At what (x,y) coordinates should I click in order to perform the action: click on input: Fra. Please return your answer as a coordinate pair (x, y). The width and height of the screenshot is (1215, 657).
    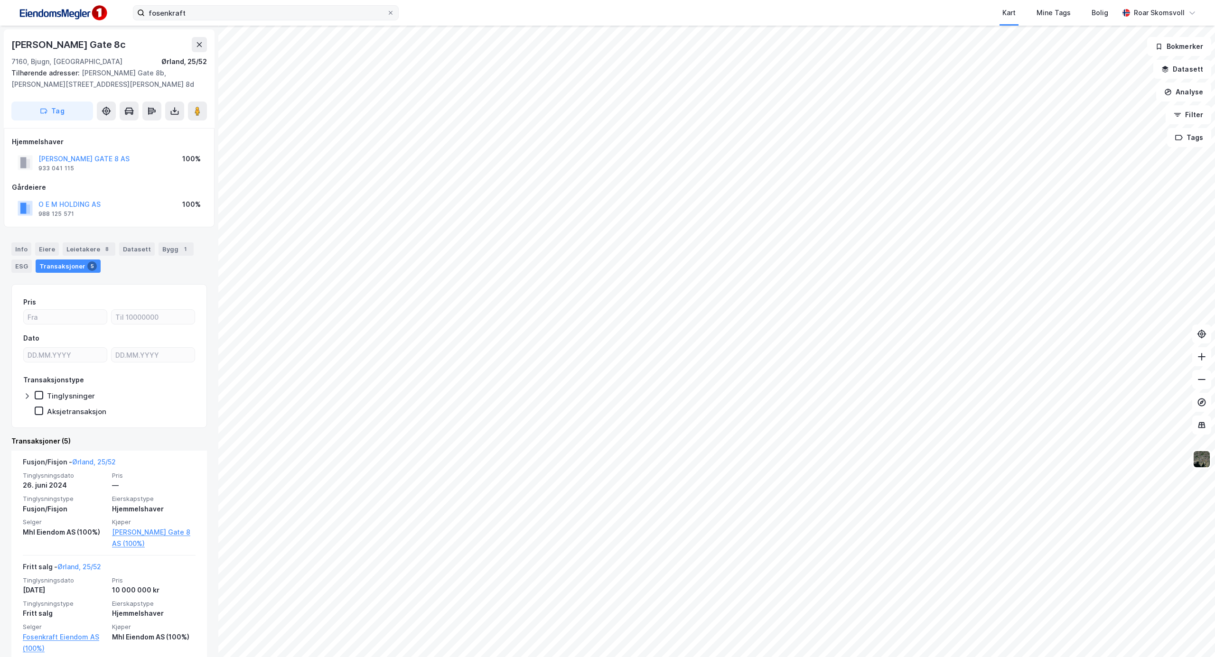
    Looking at the image, I should click on (65, 317).